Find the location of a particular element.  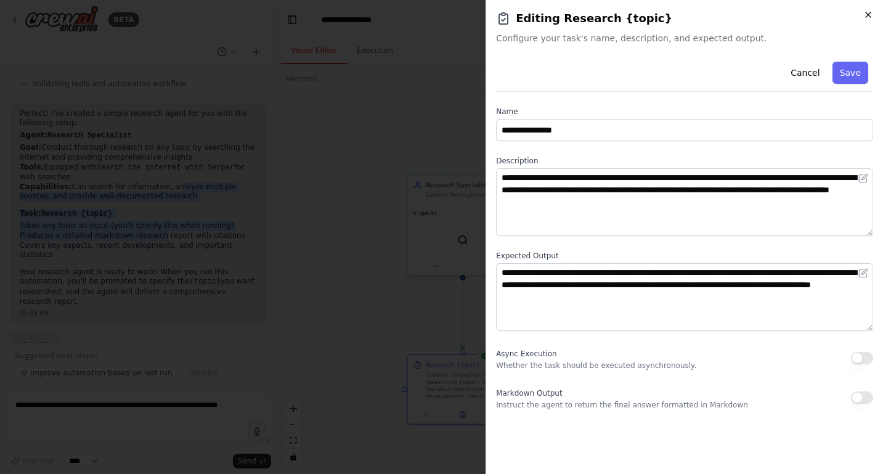

span: Markdown Output is located at coordinates (529, 393).